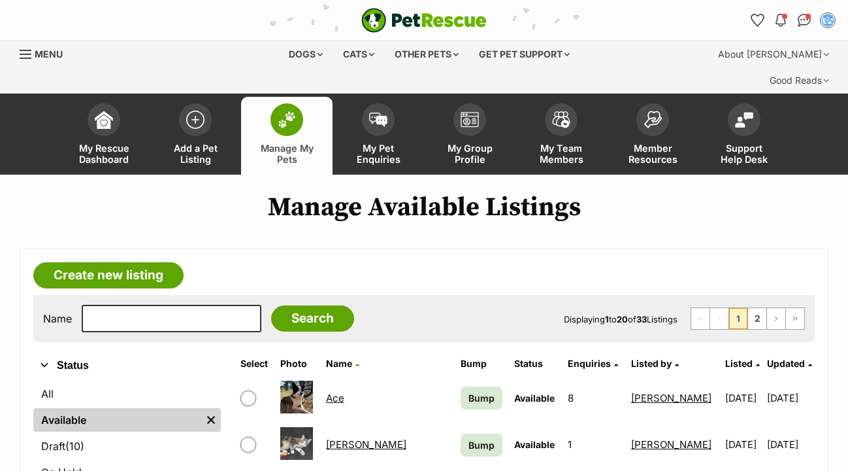 Image resolution: width=848 pixels, height=471 pixels. What do you see at coordinates (343, 363) in the screenshot?
I see `a: Name` at bounding box center [343, 363].